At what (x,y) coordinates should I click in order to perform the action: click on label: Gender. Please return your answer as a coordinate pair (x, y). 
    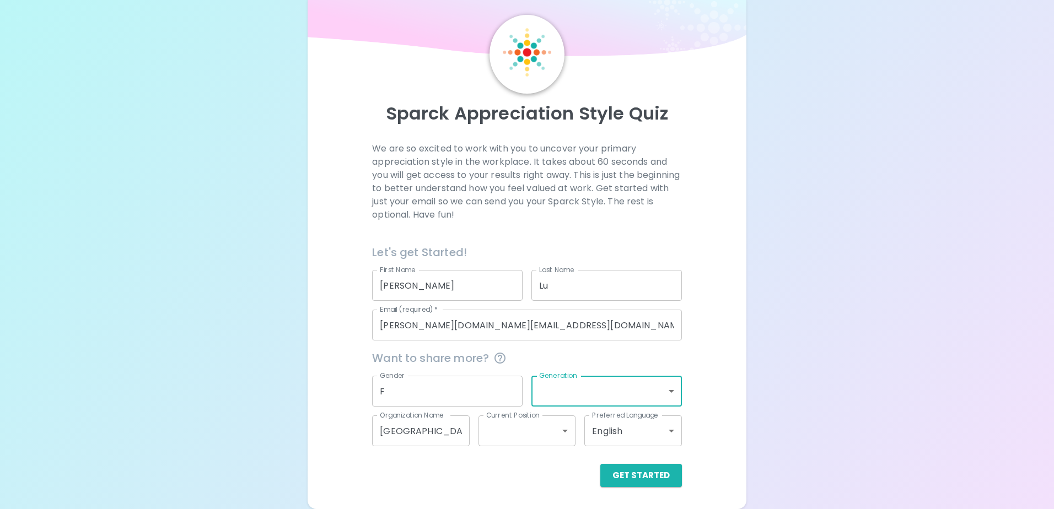
    Looking at the image, I should click on (393, 375).